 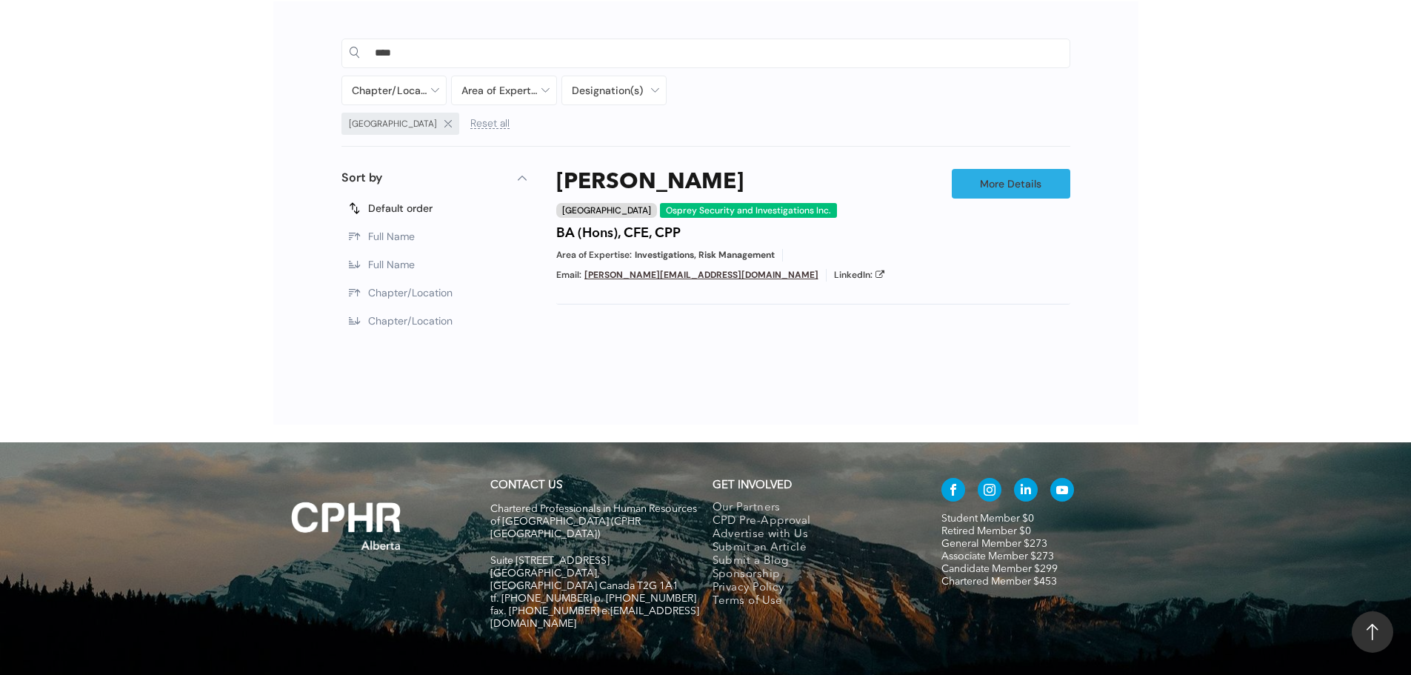 What do you see at coordinates (490, 123) in the screenshot?
I see `span: Reset all` at bounding box center [490, 123].